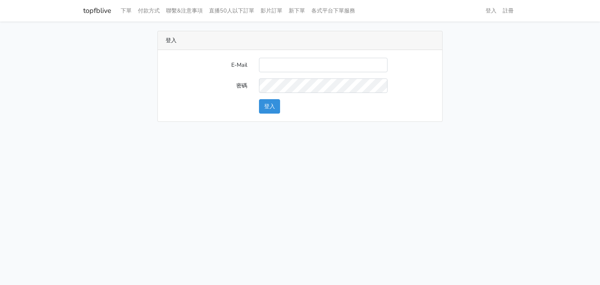  I want to click on a: 新下單, so click(297, 11).